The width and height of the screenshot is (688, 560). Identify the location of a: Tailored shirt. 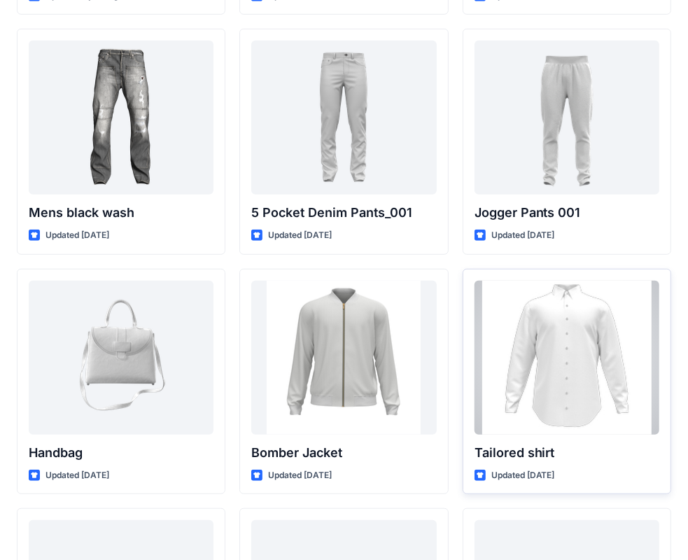
(567, 358).